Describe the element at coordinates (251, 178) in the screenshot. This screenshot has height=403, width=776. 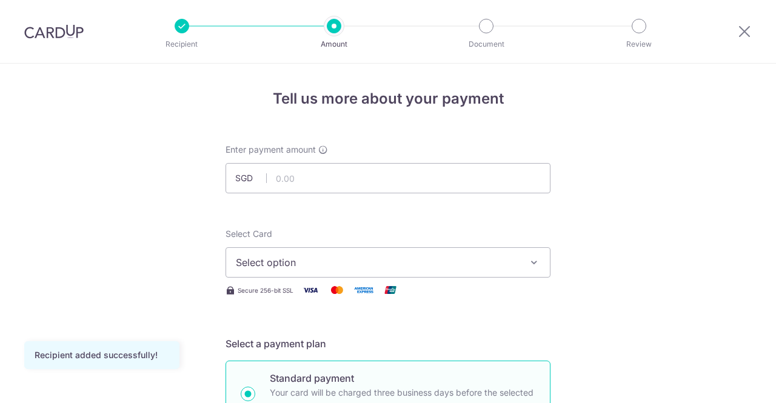
I see `span: SGD` at that location.